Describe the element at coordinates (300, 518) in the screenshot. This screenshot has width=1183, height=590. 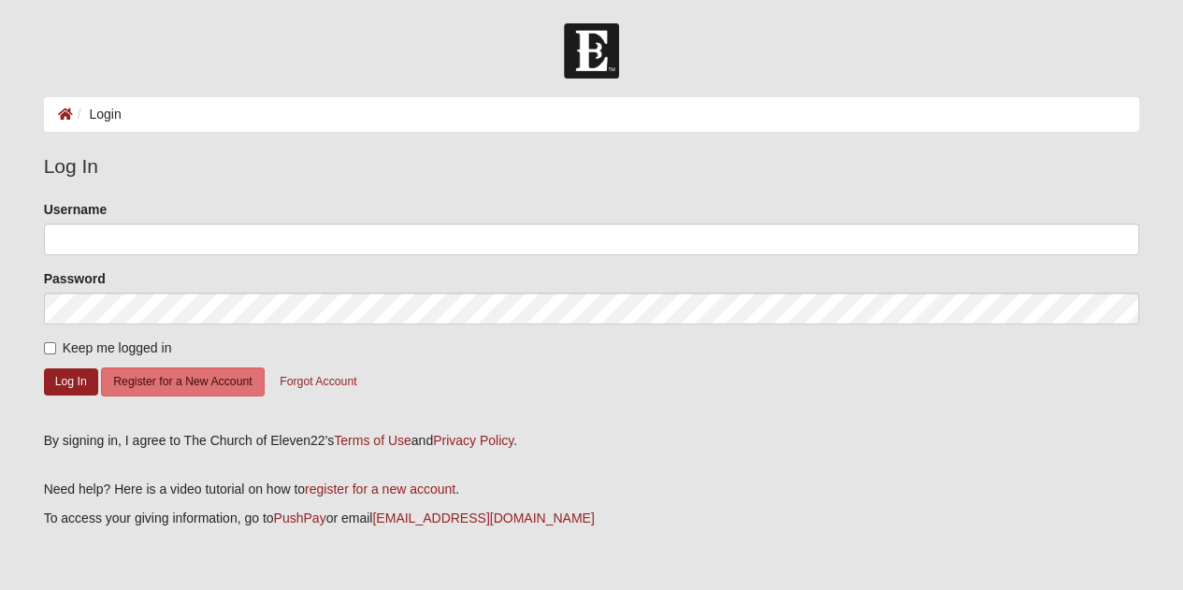
I see `a: PushPay` at that location.